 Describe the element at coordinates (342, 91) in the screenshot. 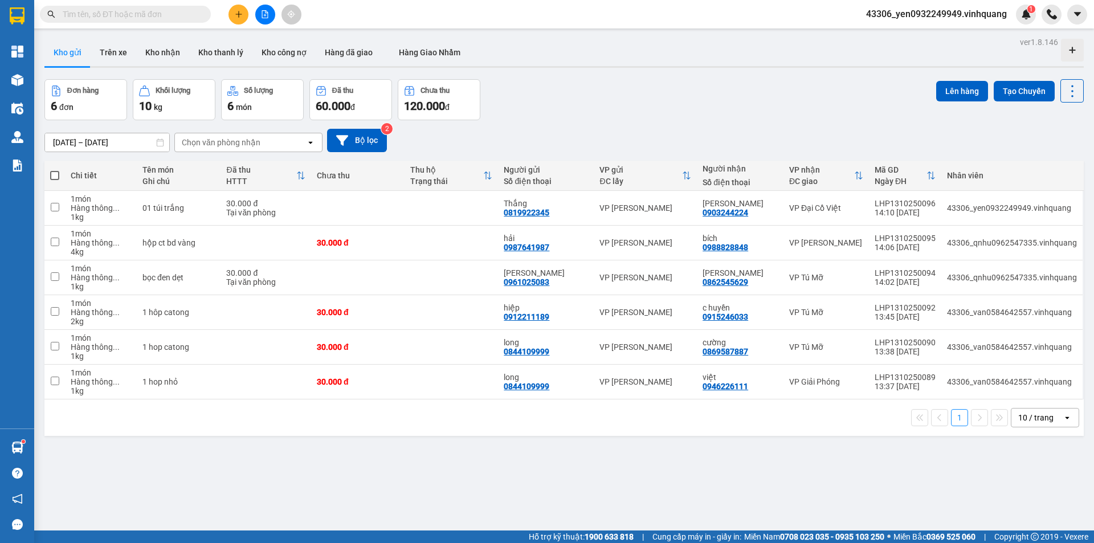

I see `div: Đã thu` at that location.